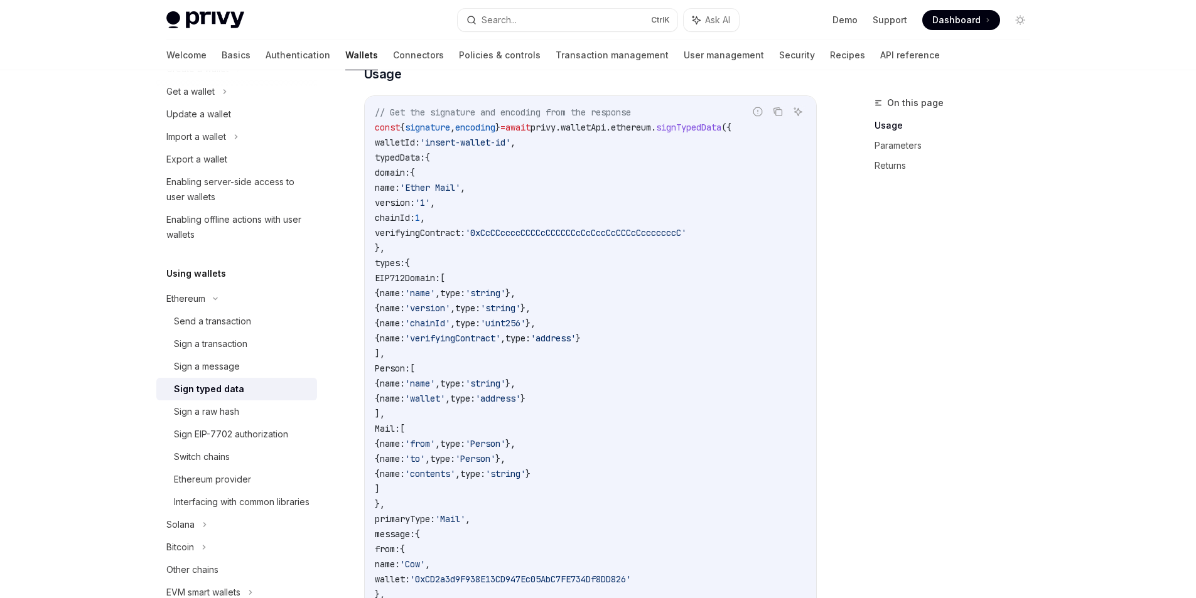 This screenshot has width=1196, height=598. What do you see at coordinates (362, 55) in the screenshot?
I see `a: Wallets` at bounding box center [362, 55].